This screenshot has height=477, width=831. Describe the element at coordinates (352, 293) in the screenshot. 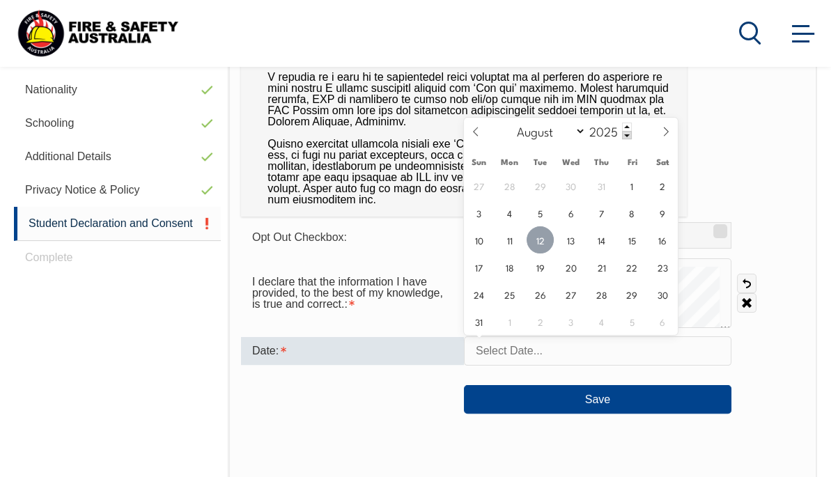

I see `div: I declare that the information I have provided, to the best of my knowledge, is true and correct....` at that location.